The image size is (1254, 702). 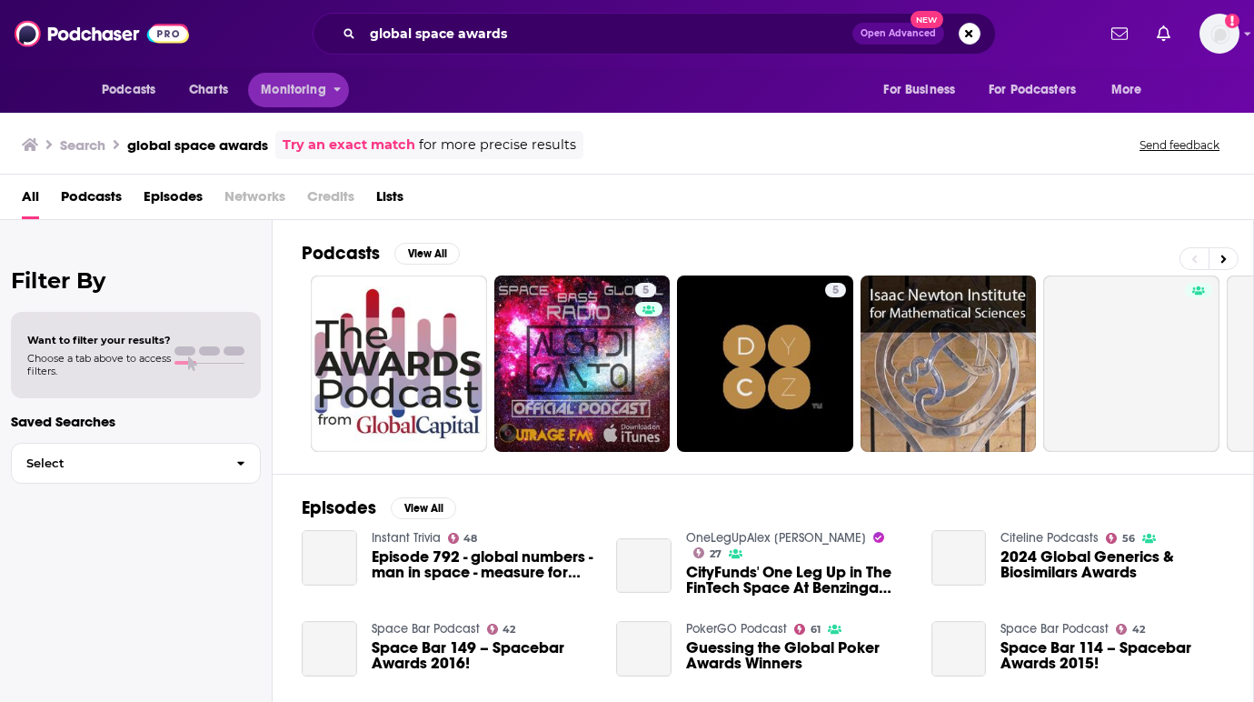 What do you see at coordinates (497, 145) in the screenshot?
I see `span: for more precise results` at bounding box center [497, 145].